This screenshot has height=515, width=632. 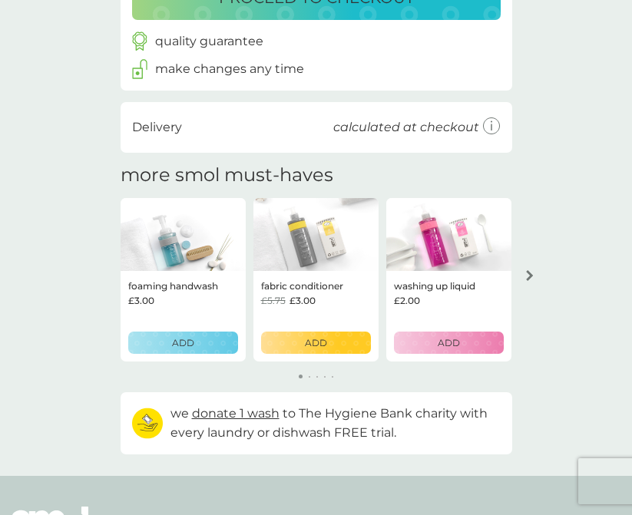 I want to click on p: calculated at checkout, so click(x=406, y=127).